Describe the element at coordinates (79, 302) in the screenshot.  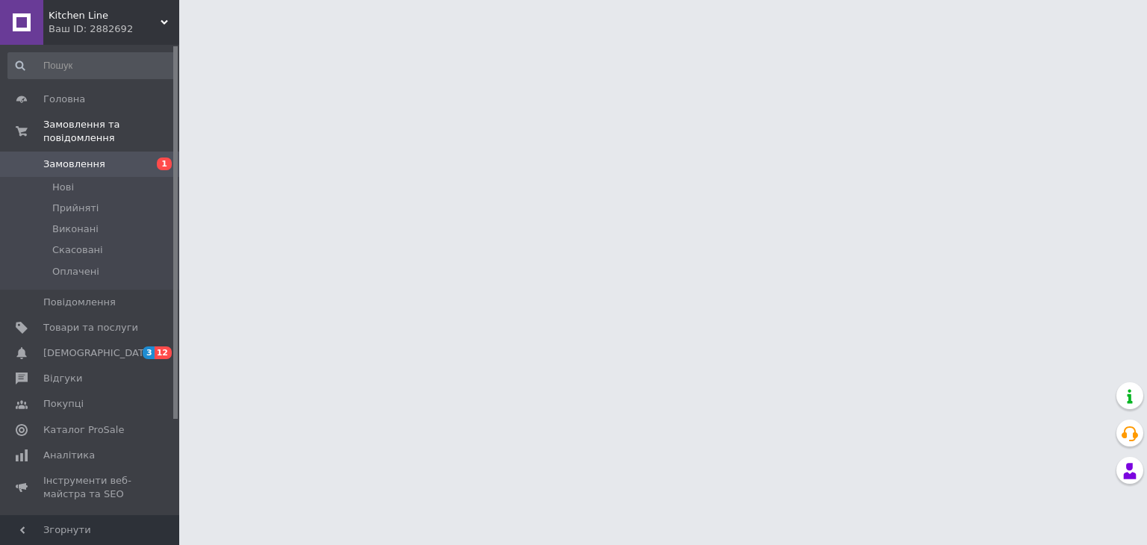
I see `span: Повідомлення` at that location.